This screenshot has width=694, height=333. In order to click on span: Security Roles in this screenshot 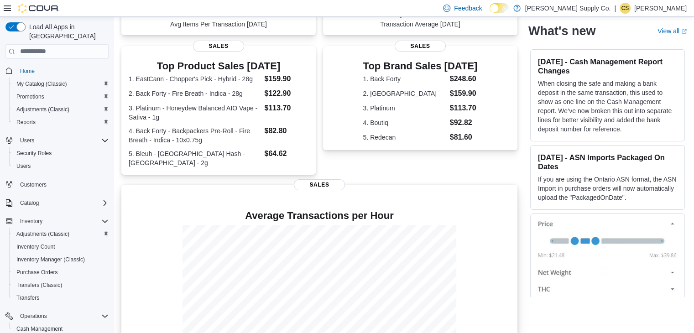, I will do `click(34, 153)`.